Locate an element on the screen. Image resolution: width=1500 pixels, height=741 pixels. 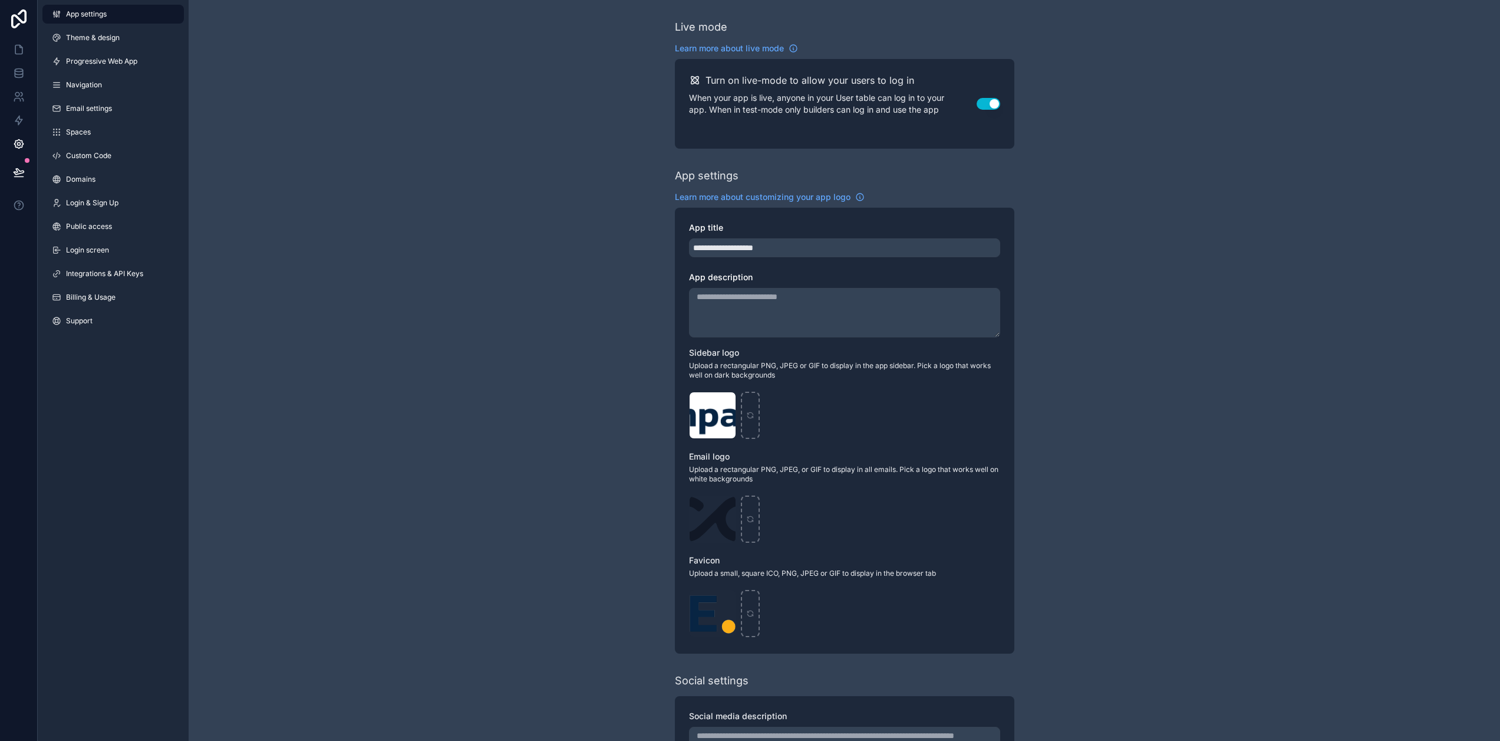
a: Support is located at coordinates (113, 321).